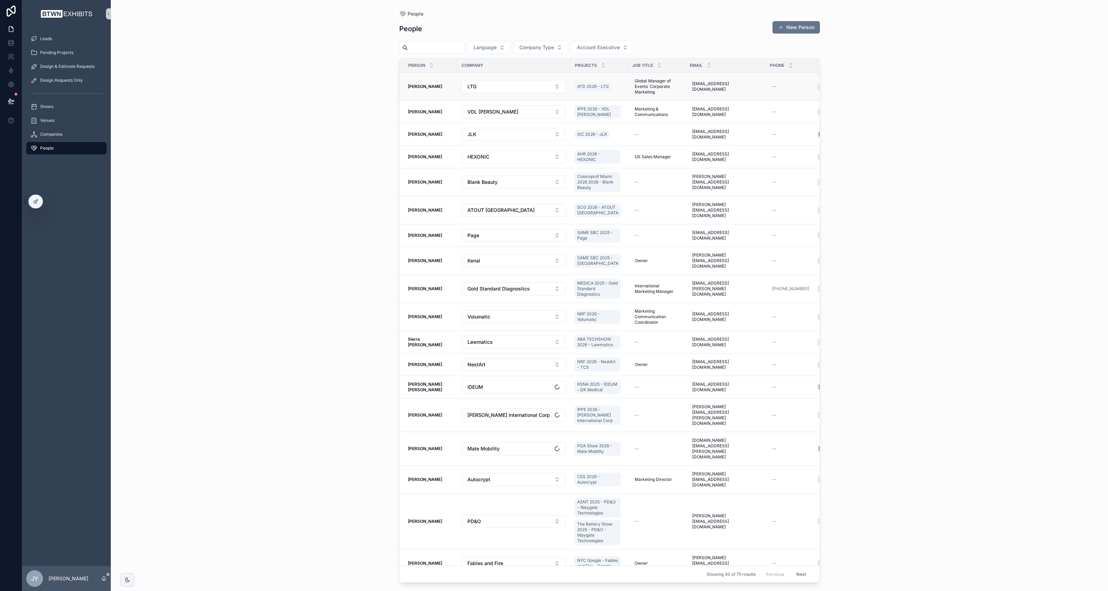 This screenshot has height=591, width=1108. What do you see at coordinates (597, 342) in the screenshot?
I see `span: ABA TECHSHOW 2026 - Lawmatics` at bounding box center [597, 342].